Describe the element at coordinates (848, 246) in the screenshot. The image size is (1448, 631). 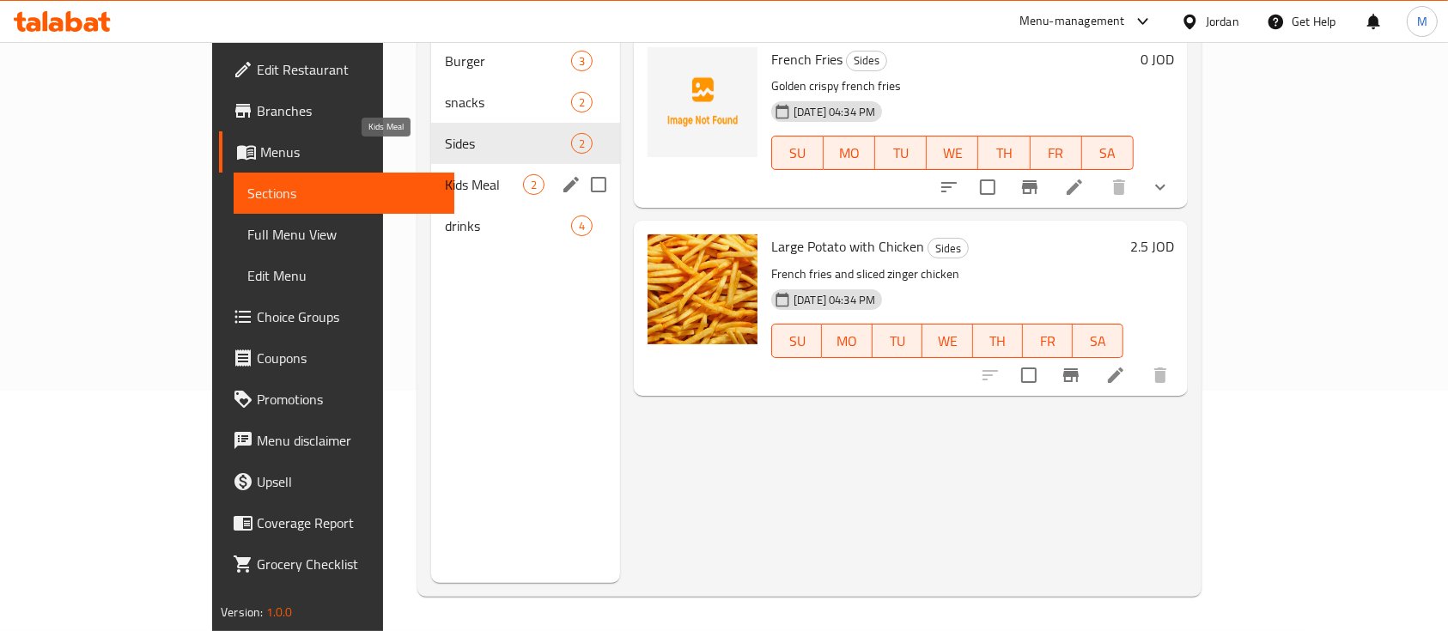
I see `span: Large Potato with Chicken` at that location.